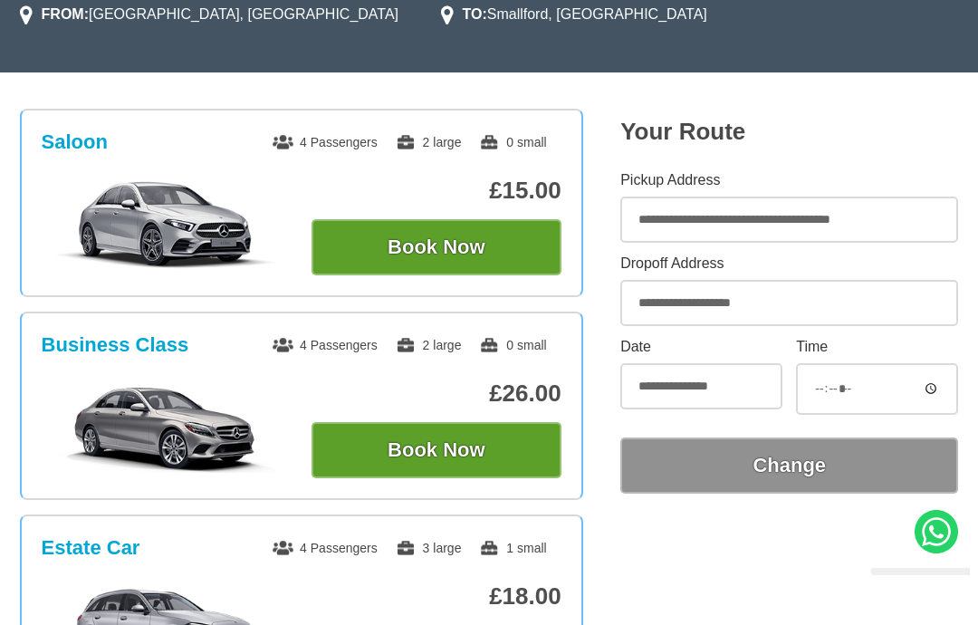 This screenshot has height=625, width=978. Describe the element at coordinates (877, 347) in the screenshot. I see `label: Time` at that location.